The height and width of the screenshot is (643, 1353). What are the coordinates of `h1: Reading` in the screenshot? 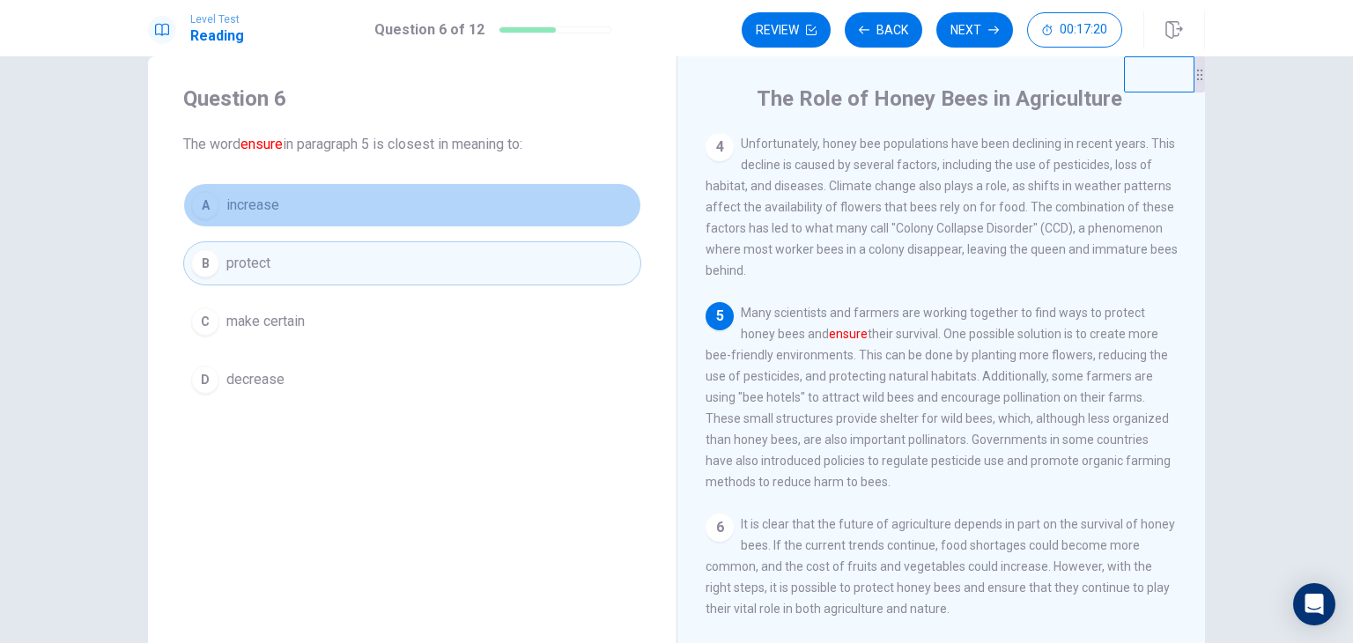 It's located at (217, 36).